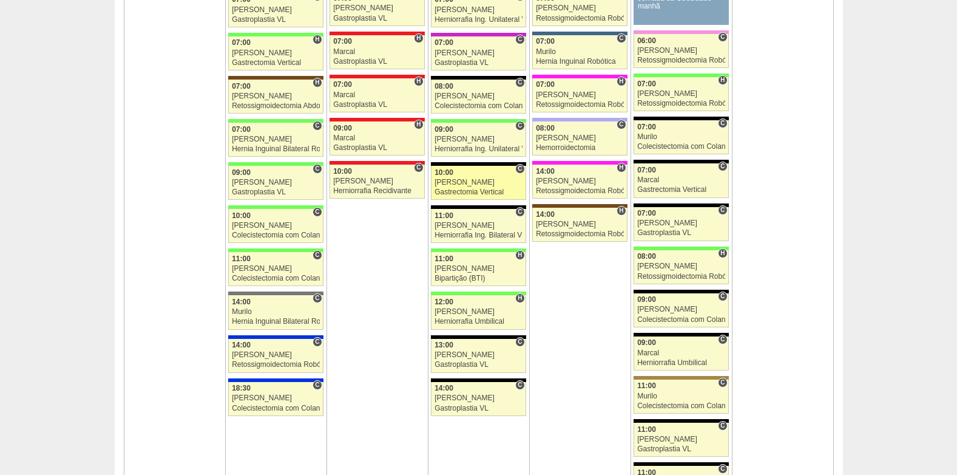 The height and width of the screenshot is (475, 957). I want to click on a: H 07:00 Marcal Gastroplastia VL, so click(377, 52).